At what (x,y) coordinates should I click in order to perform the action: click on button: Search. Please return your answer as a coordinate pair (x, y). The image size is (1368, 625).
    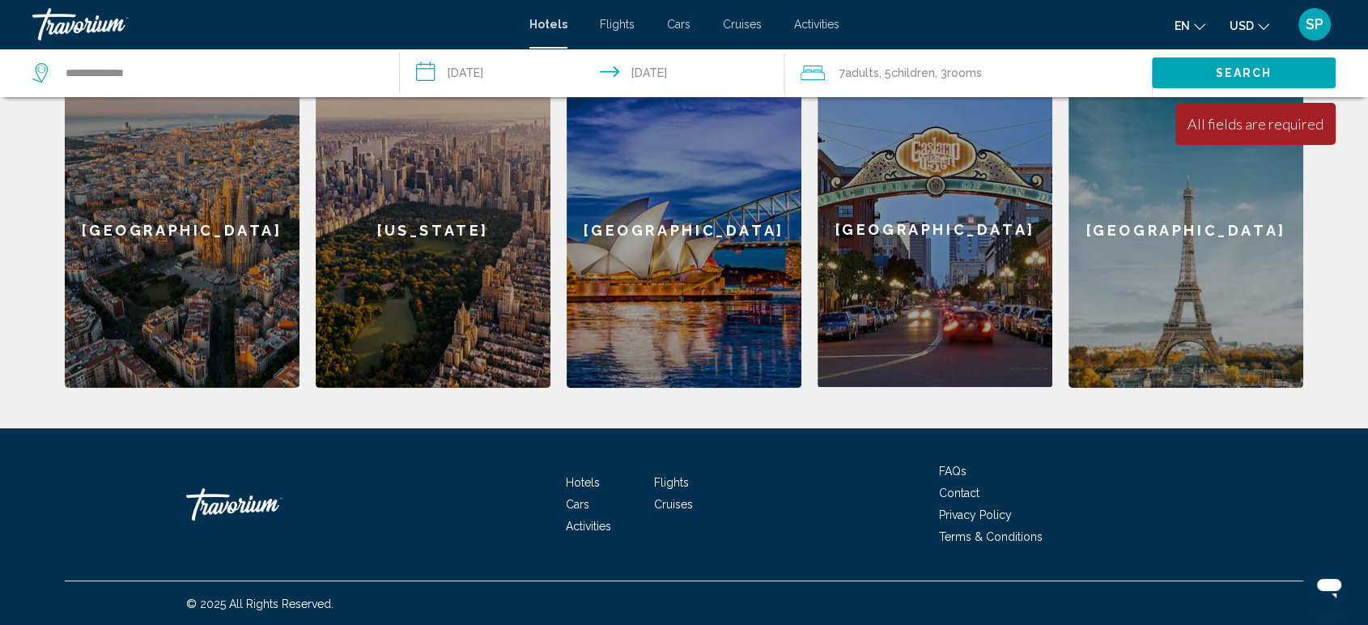
    Looking at the image, I should click on (1244, 72).